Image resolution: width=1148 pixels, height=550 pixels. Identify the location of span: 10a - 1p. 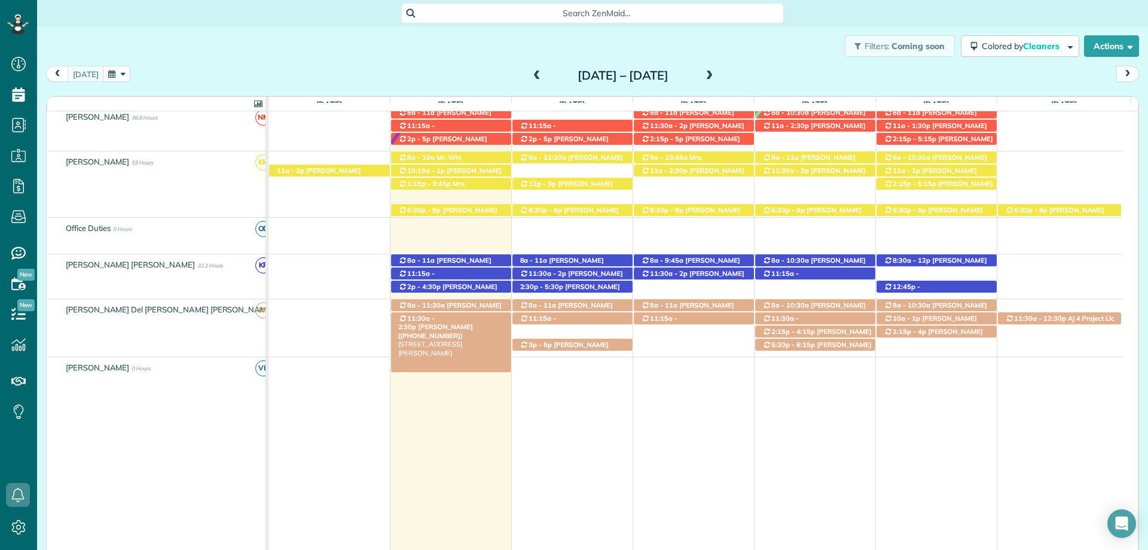
(907, 318).